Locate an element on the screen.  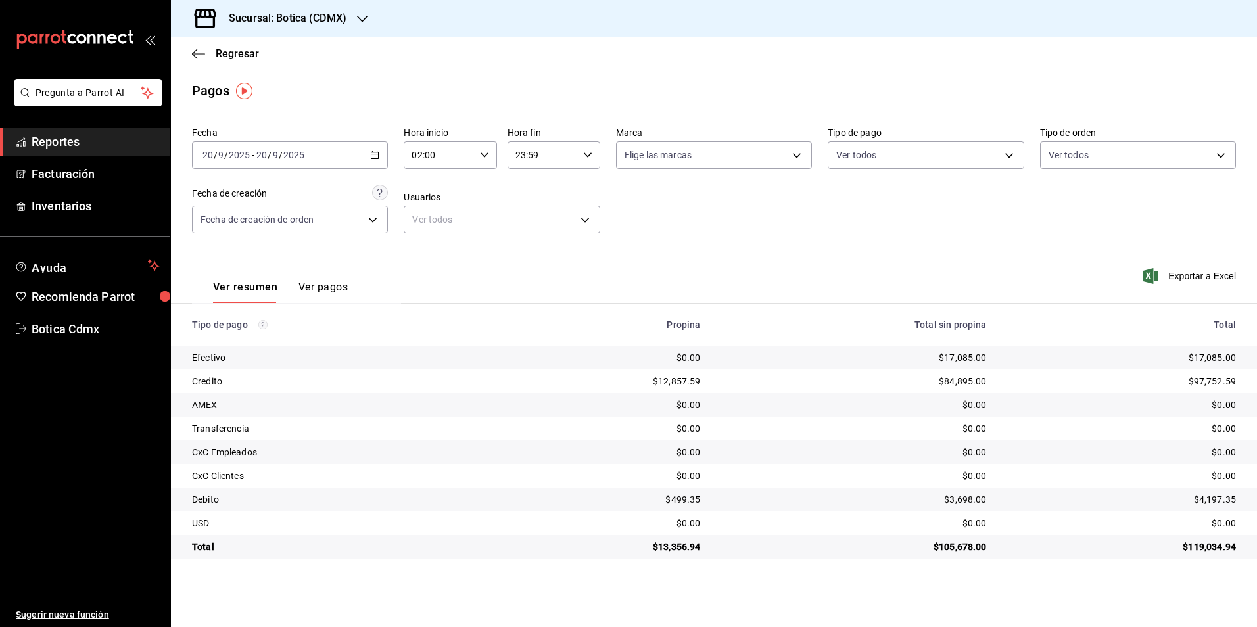
span: Ayuda is located at coordinates (87, 266).